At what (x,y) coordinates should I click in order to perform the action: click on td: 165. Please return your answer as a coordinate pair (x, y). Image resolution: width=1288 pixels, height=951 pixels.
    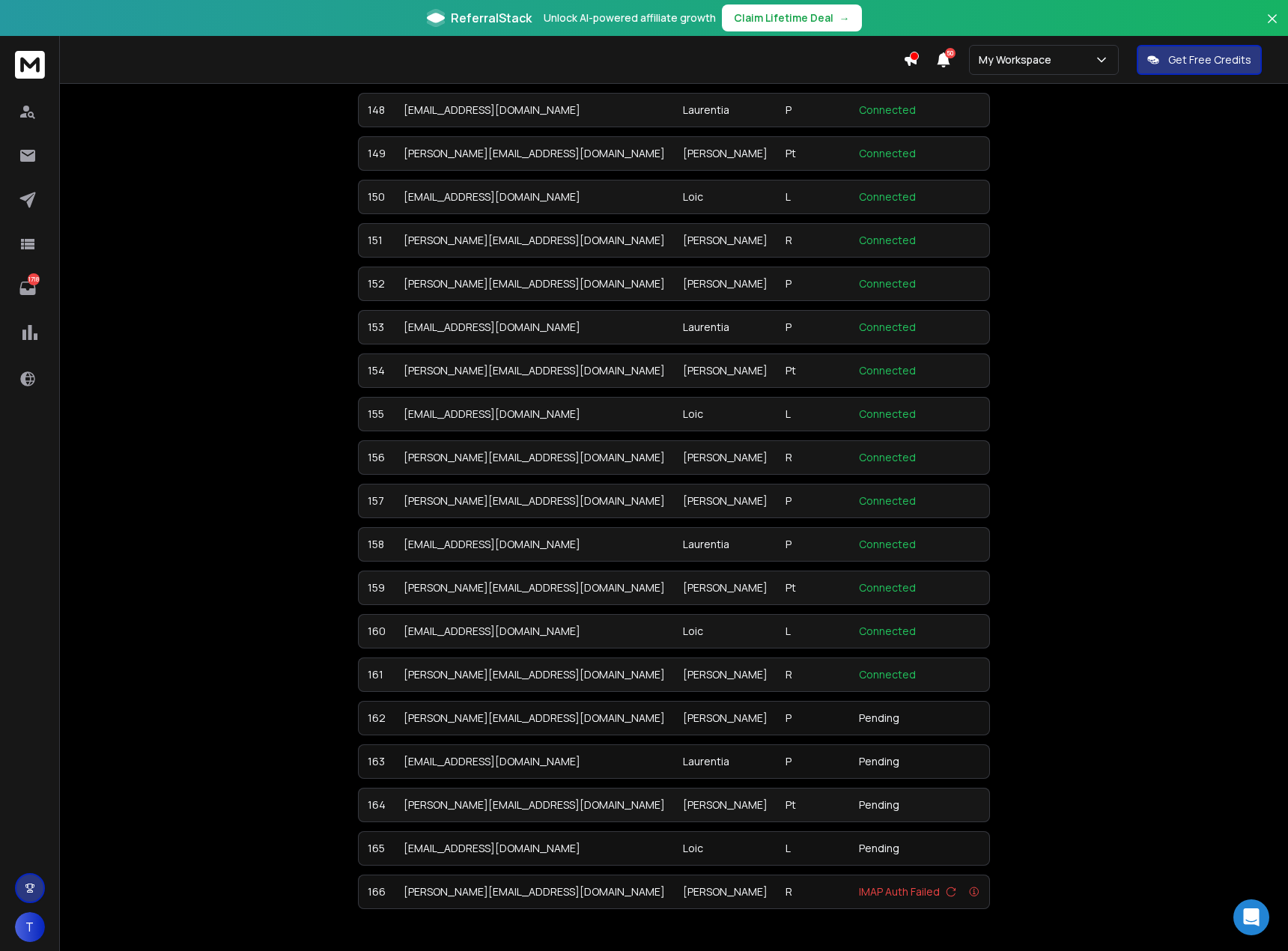
    Looking at the image, I should click on (376, 849).